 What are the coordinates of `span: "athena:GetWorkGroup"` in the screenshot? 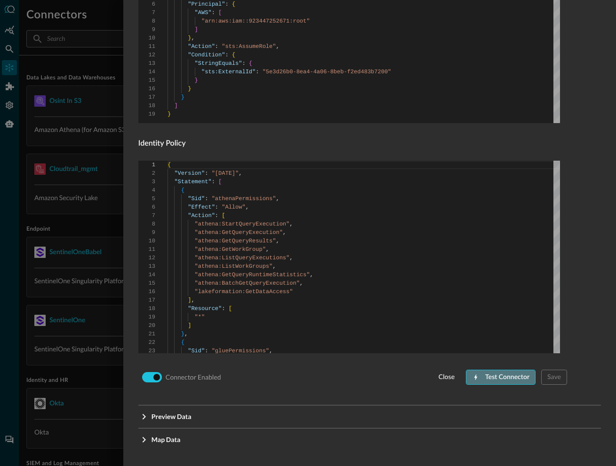 It's located at (229, 250).